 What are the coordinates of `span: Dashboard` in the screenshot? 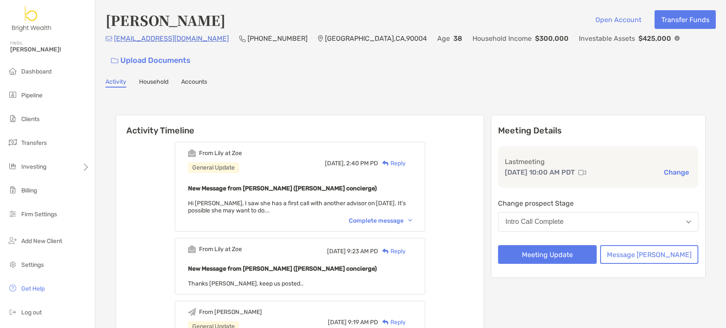 It's located at (36, 71).